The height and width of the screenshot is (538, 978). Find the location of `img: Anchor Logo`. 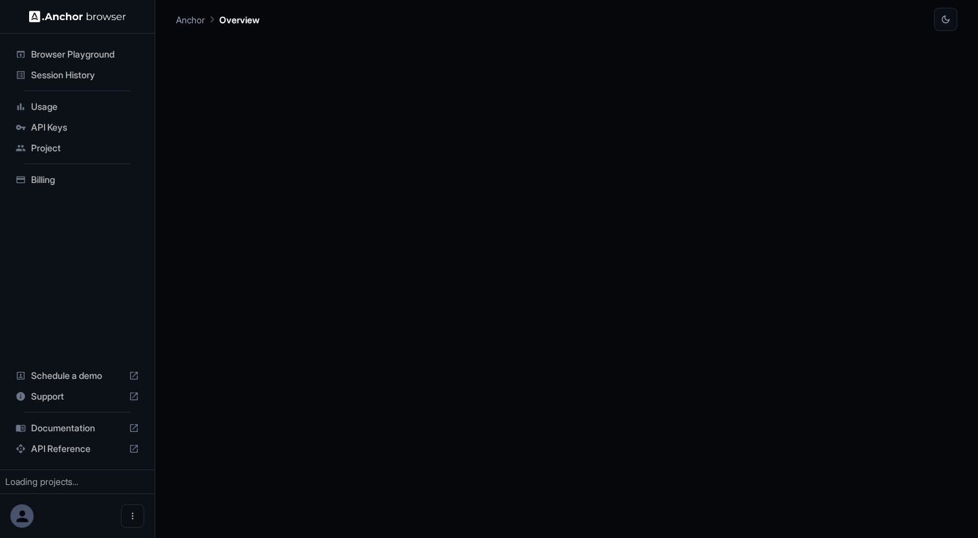

img: Anchor Logo is located at coordinates (78, 16).